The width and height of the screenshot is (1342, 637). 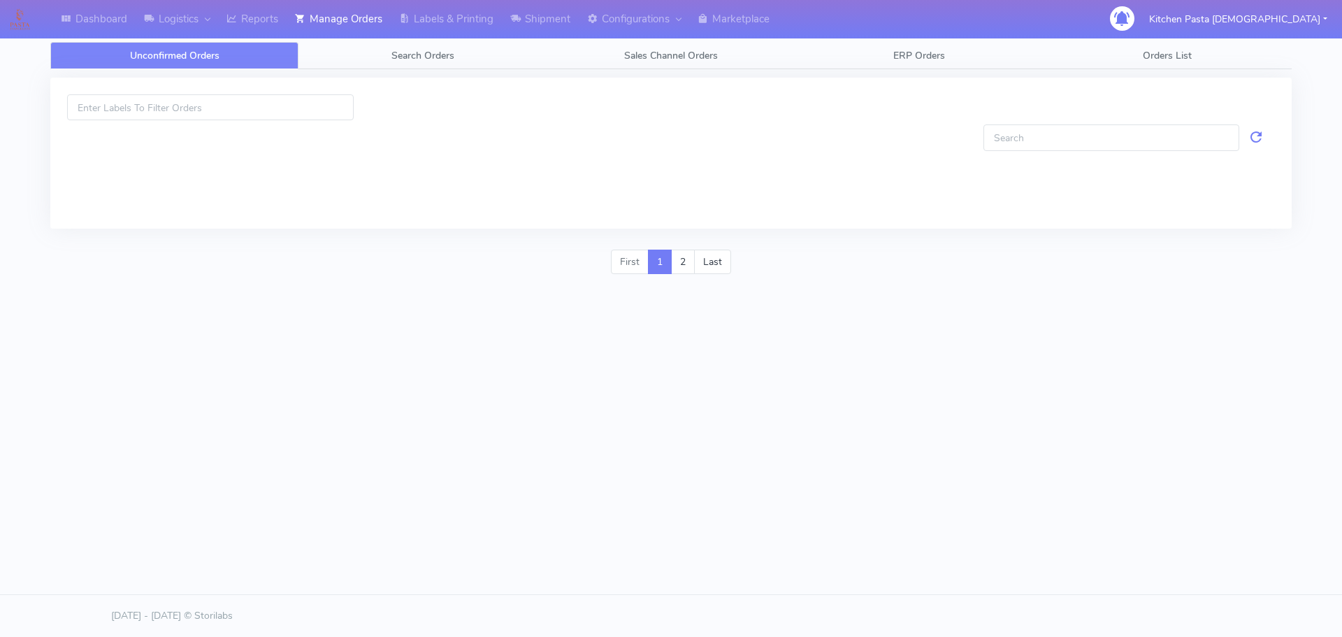 What do you see at coordinates (175, 55) in the screenshot?
I see `span: Unconfirmed Orders` at bounding box center [175, 55].